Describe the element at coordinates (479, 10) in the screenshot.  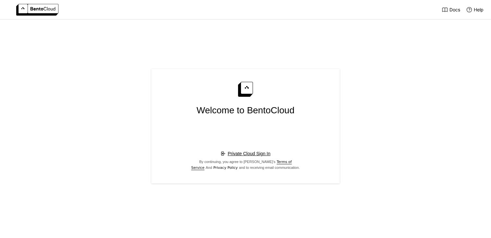
I see `span: Help` at that location.